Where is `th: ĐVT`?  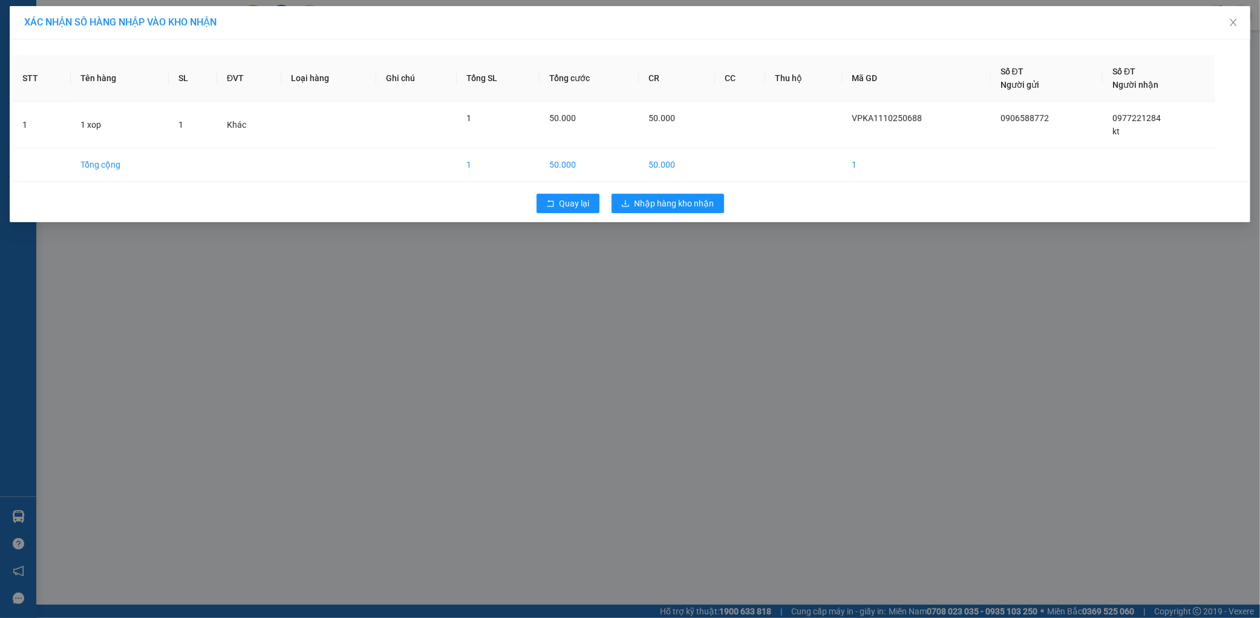 th: ĐVT is located at coordinates (249, 78).